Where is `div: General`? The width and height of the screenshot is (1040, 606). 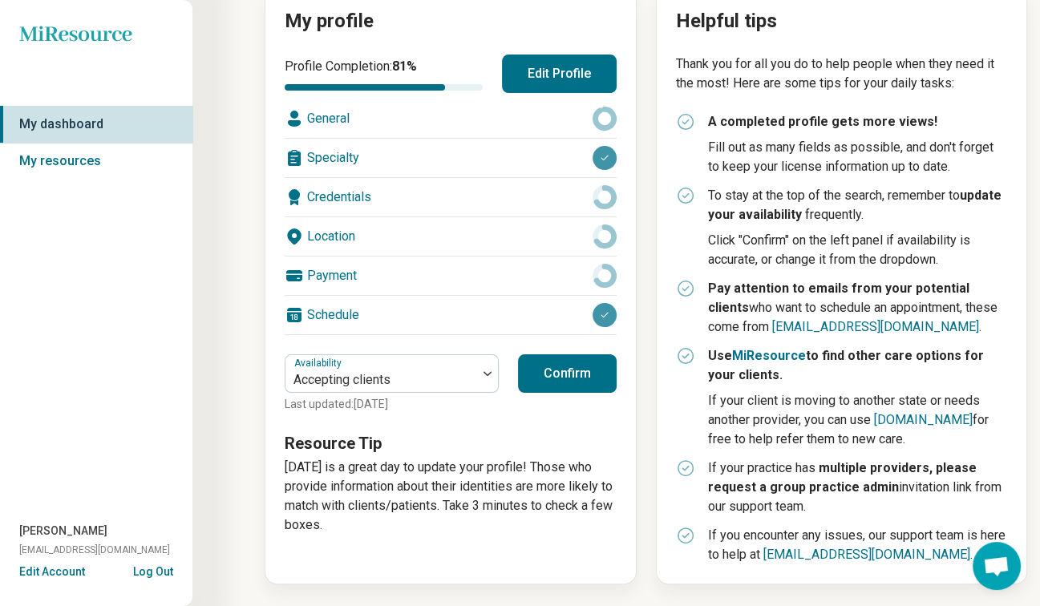
div: General is located at coordinates (451, 119).